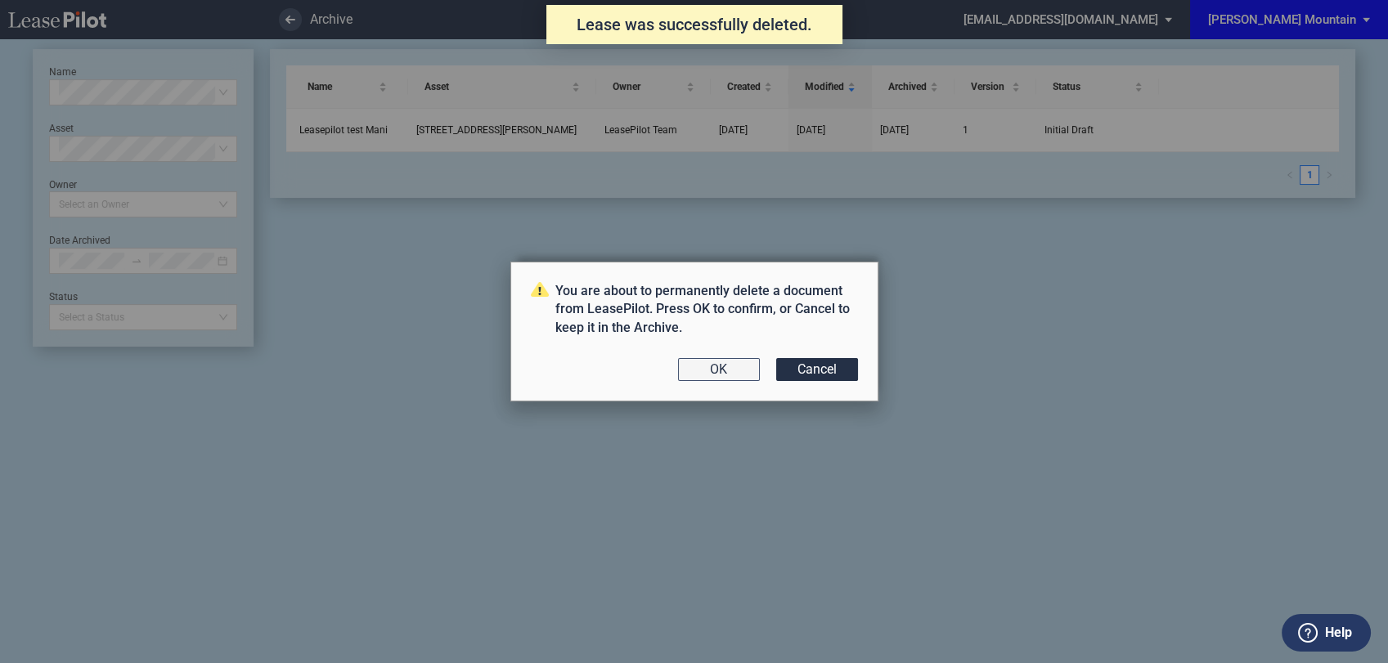 The width and height of the screenshot is (1388, 663). Describe the element at coordinates (817, 370) in the screenshot. I see `button: Cancel` at that location.